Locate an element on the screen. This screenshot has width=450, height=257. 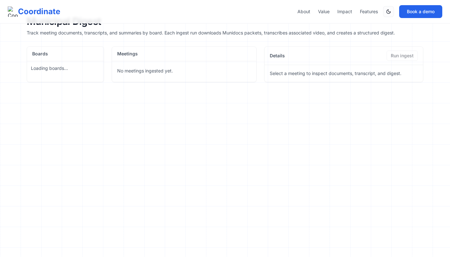
h2: Boards is located at coordinates (65, 54).